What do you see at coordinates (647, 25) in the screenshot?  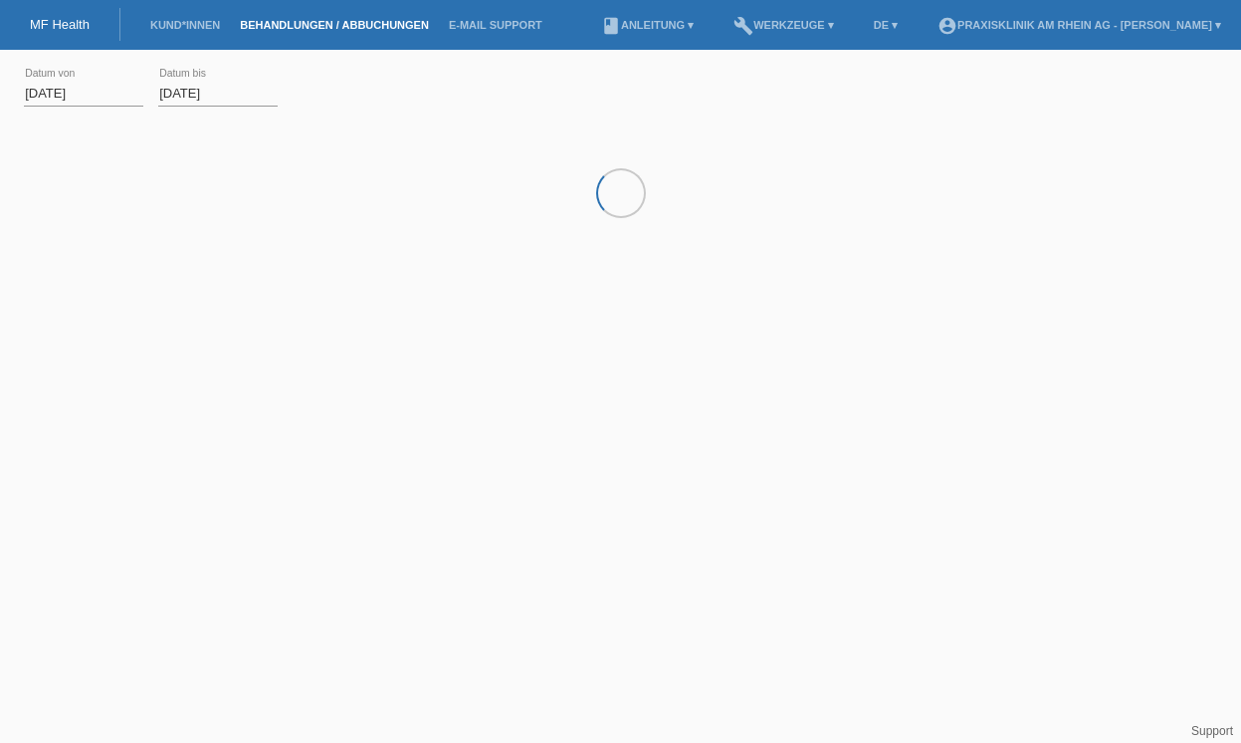 I see `a: bookAnleitung ▾` at bounding box center [647, 25].